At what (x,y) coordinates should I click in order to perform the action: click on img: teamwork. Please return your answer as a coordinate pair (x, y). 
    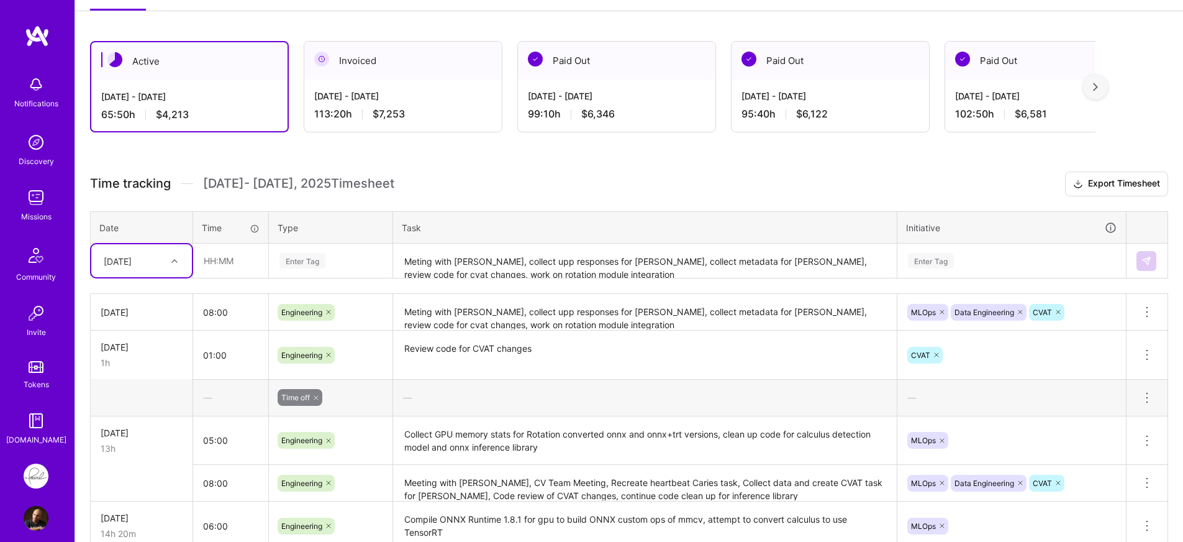
    Looking at the image, I should click on (36, 197).